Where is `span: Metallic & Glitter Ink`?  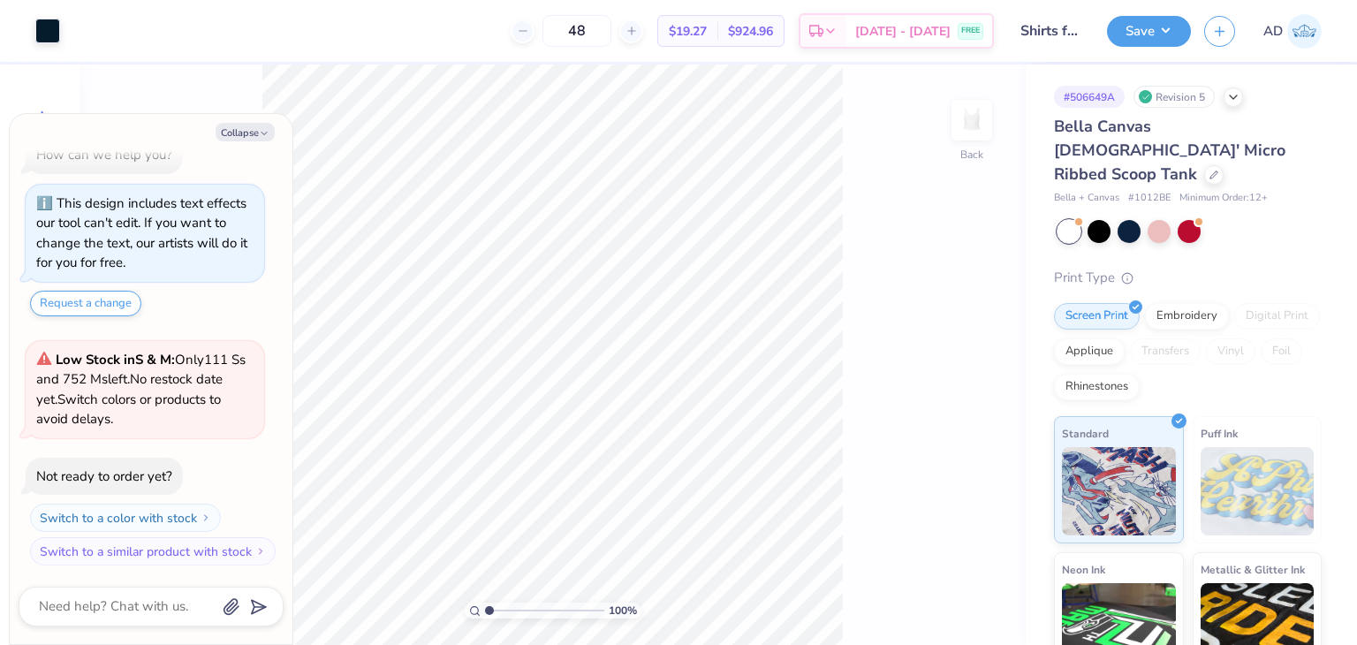
span: Metallic & Glitter Ink is located at coordinates (1253, 569).